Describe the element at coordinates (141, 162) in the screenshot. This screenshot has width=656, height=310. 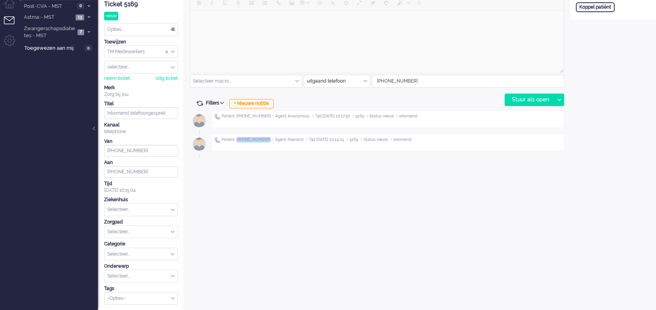
I see `div: Aan` at that location.